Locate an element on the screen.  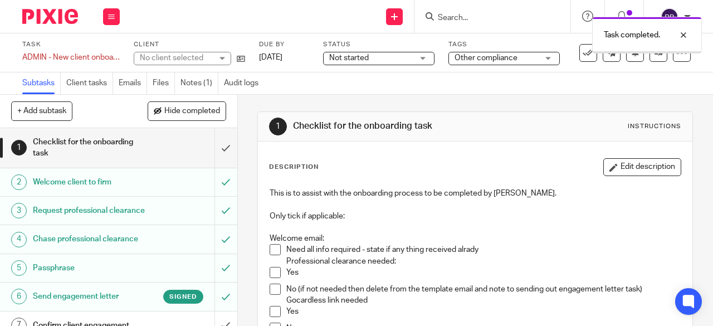
span: Signed is located at coordinates (183, 296).